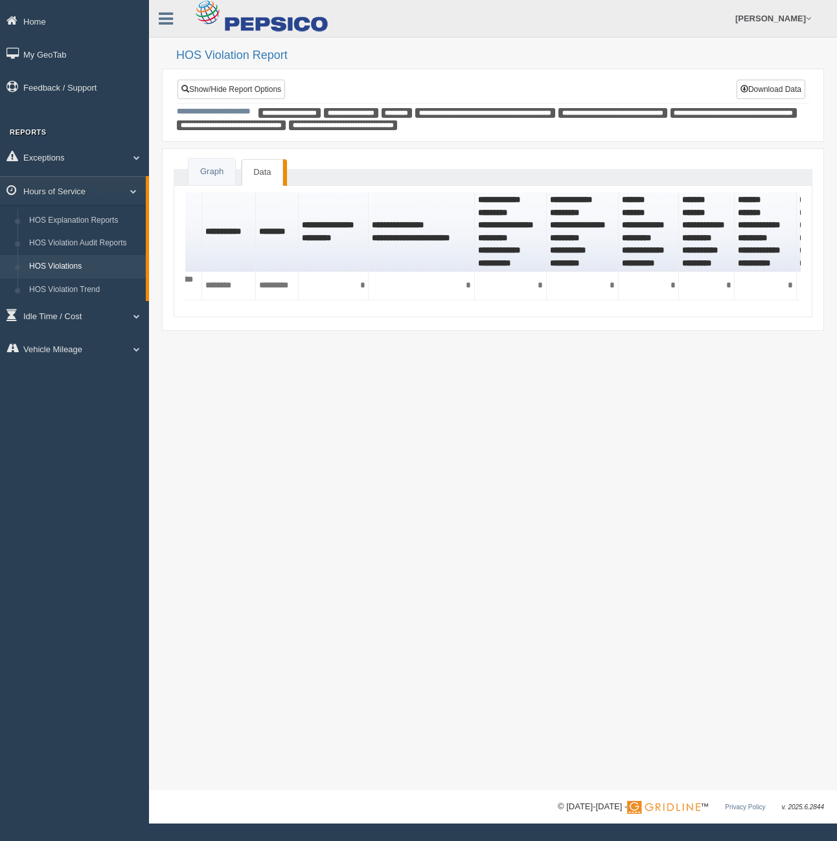  What do you see at coordinates (212, 172) in the screenshot?
I see `a: Graph` at bounding box center [212, 172].